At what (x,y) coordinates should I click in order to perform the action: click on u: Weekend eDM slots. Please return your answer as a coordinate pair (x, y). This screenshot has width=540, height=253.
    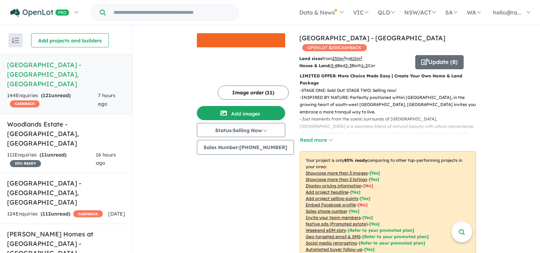
    Looking at the image, I should click on (326, 230).